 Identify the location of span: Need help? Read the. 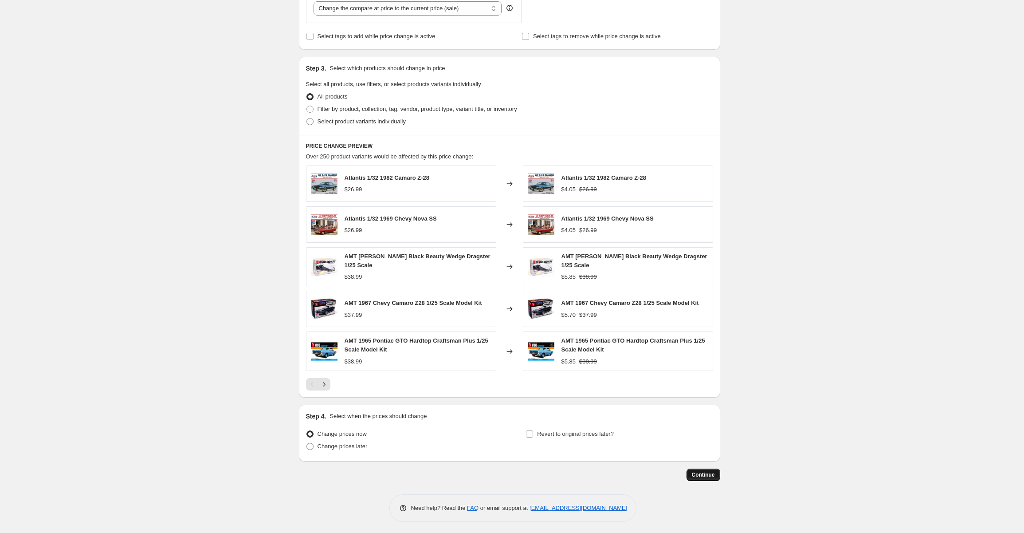
(439, 507).